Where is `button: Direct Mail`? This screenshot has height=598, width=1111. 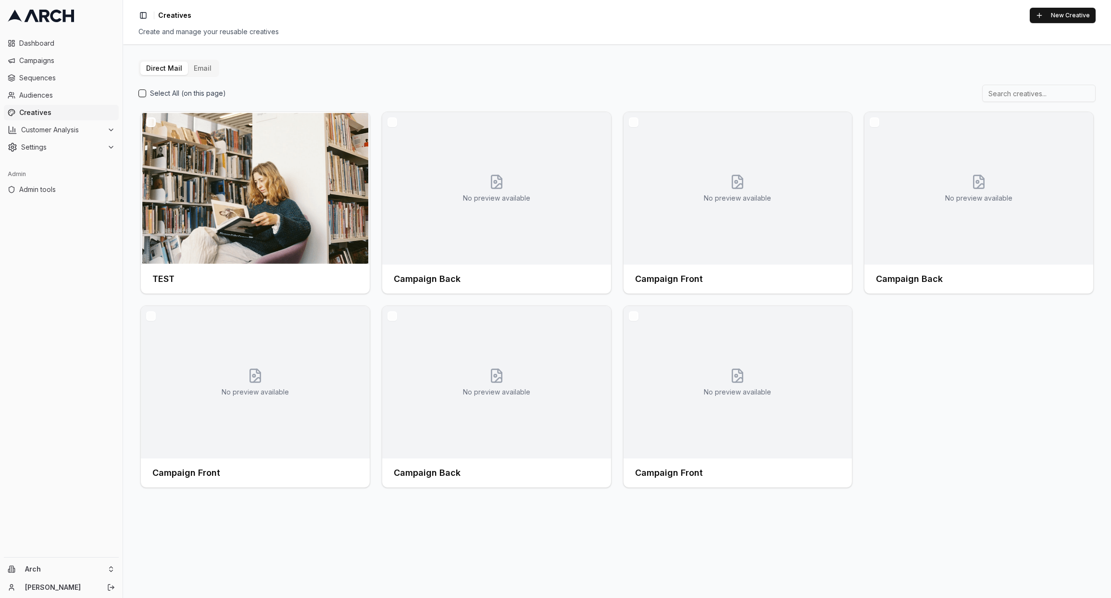 button: Direct Mail is located at coordinates (164, 68).